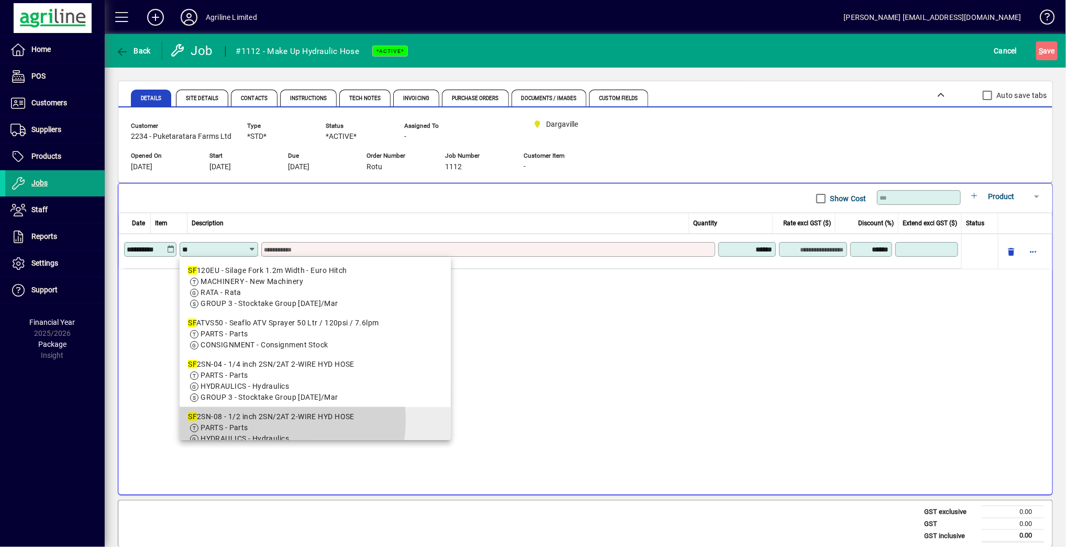 The height and width of the screenshot is (547, 1066). What do you see at coordinates (847, 199) in the screenshot?
I see `label: Show Cost` at bounding box center [847, 199].